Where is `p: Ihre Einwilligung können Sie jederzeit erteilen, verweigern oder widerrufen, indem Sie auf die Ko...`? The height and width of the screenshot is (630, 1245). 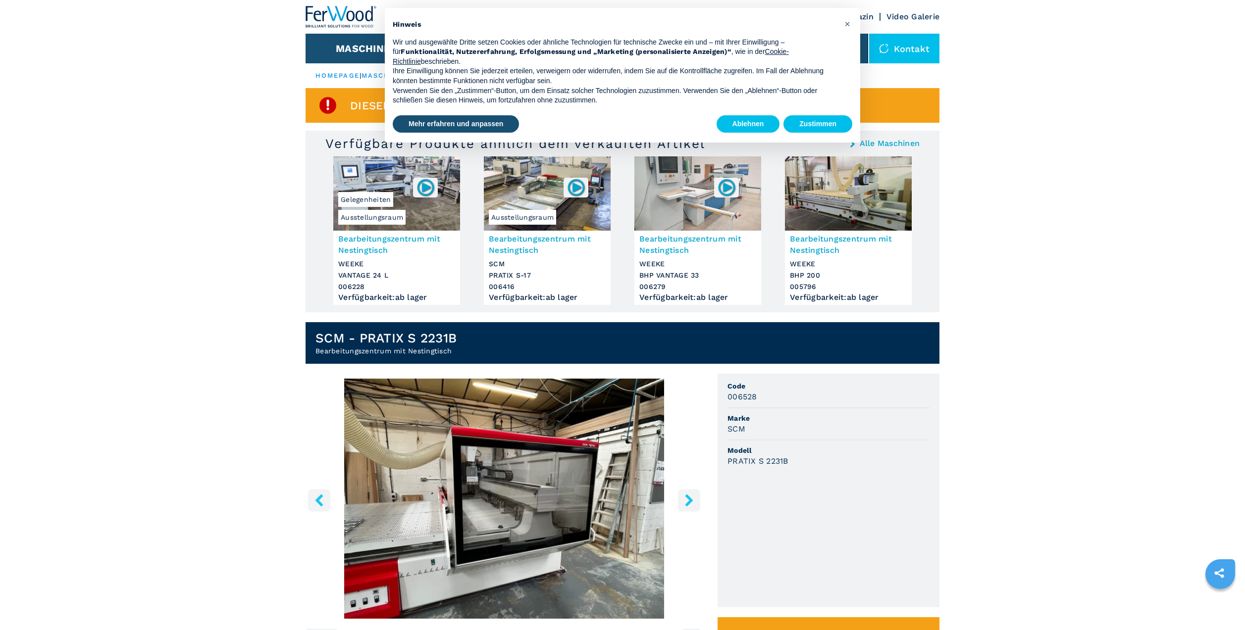
p: Ihre Einwilligung können Sie jederzeit erteilen, verweigern oder widerrufen, indem Sie auf die Ko... is located at coordinates (614, 76).